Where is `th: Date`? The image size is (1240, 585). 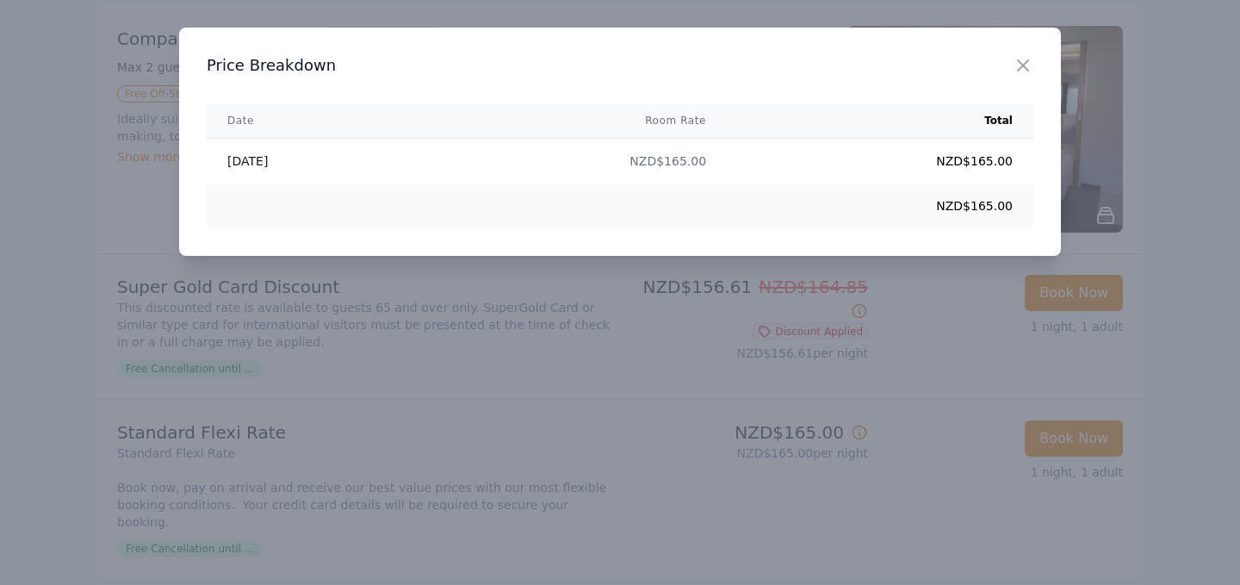
th: Date is located at coordinates (313, 121).